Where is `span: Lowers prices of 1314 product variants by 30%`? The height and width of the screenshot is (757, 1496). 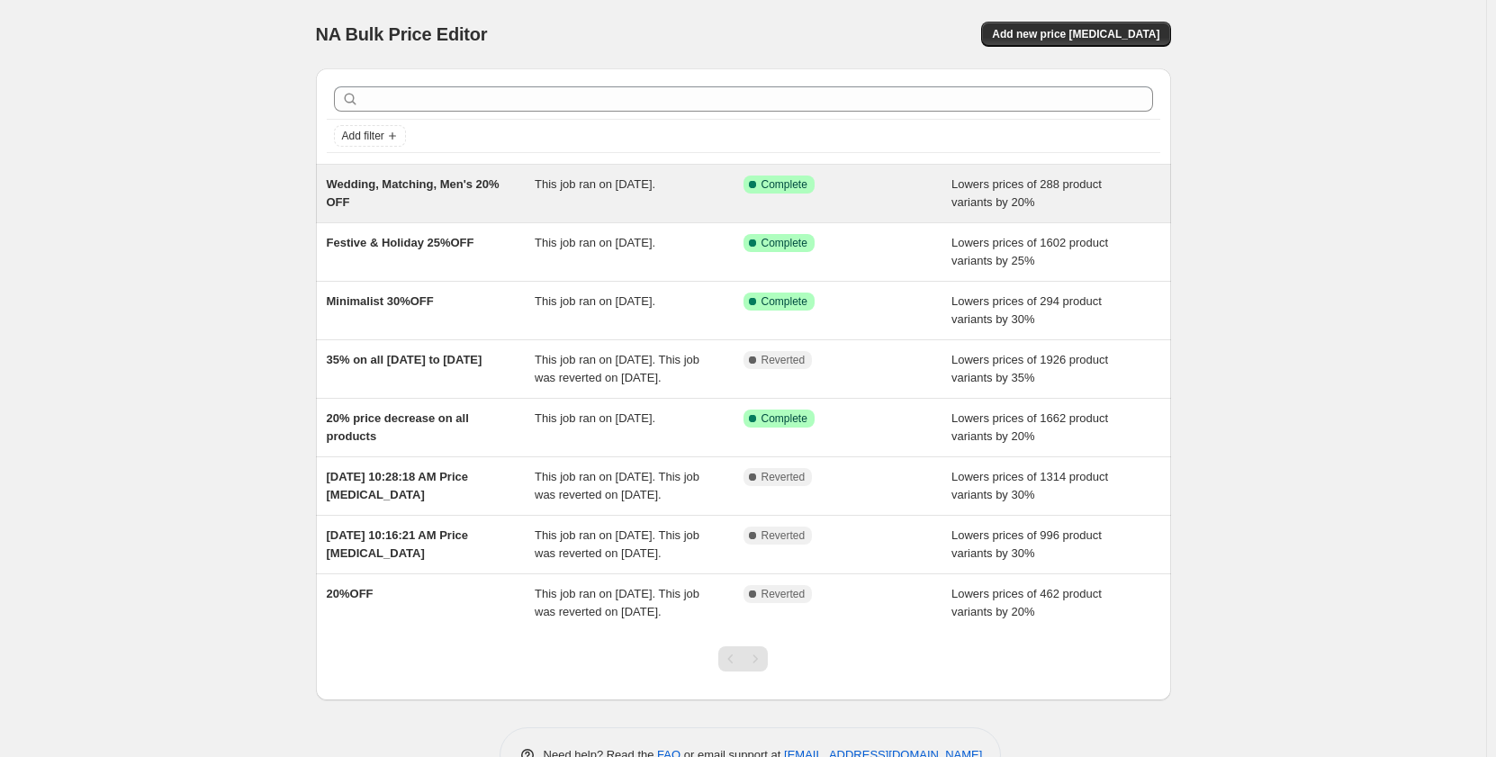
span: Lowers prices of 1314 product variants by 30% is located at coordinates (1030, 485).